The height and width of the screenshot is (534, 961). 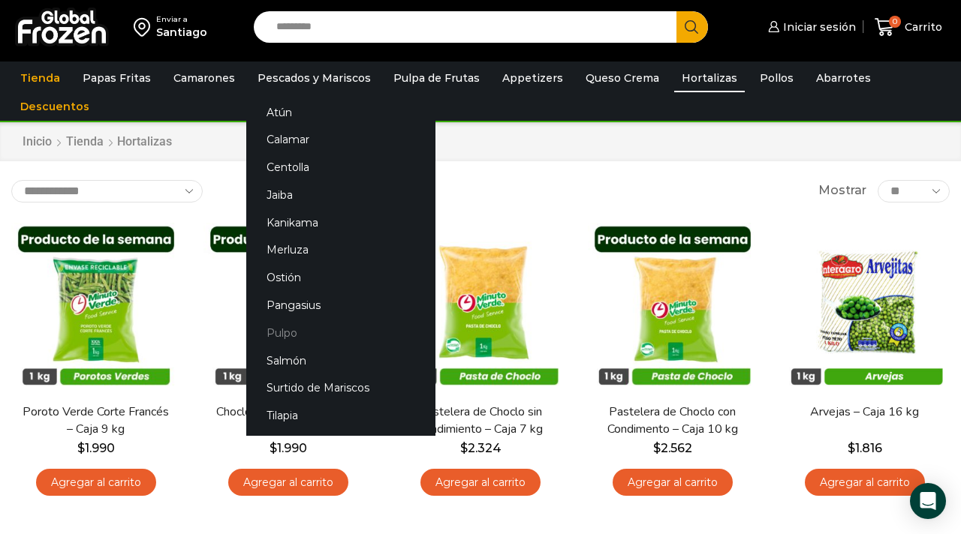 I want to click on button: Search button, so click(x=692, y=27).